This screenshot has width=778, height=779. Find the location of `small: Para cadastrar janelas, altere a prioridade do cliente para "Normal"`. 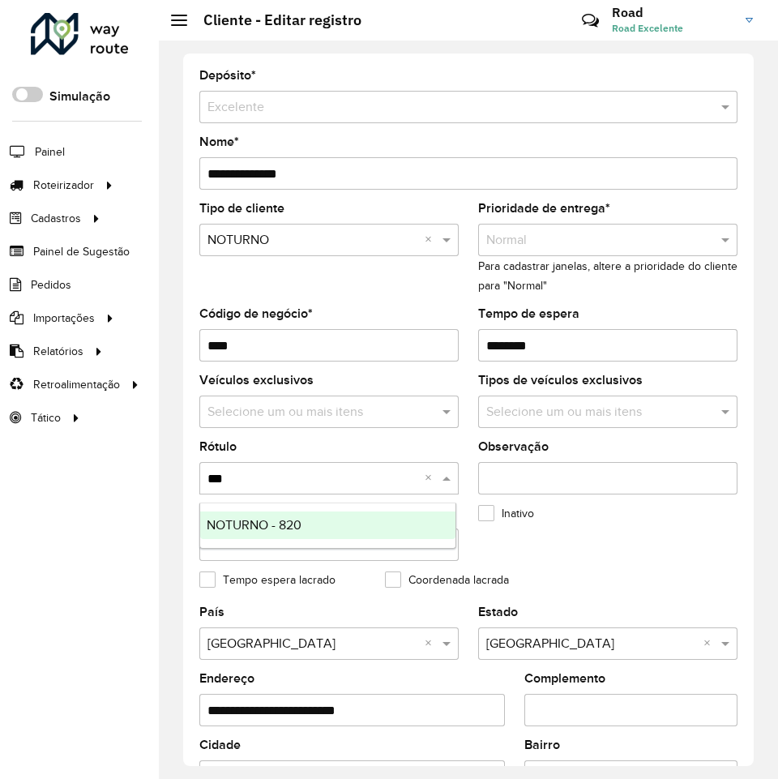

small: Para cadastrar janelas, altere a prioridade do cliente para "Normal" is located at coordinates (608, 276).